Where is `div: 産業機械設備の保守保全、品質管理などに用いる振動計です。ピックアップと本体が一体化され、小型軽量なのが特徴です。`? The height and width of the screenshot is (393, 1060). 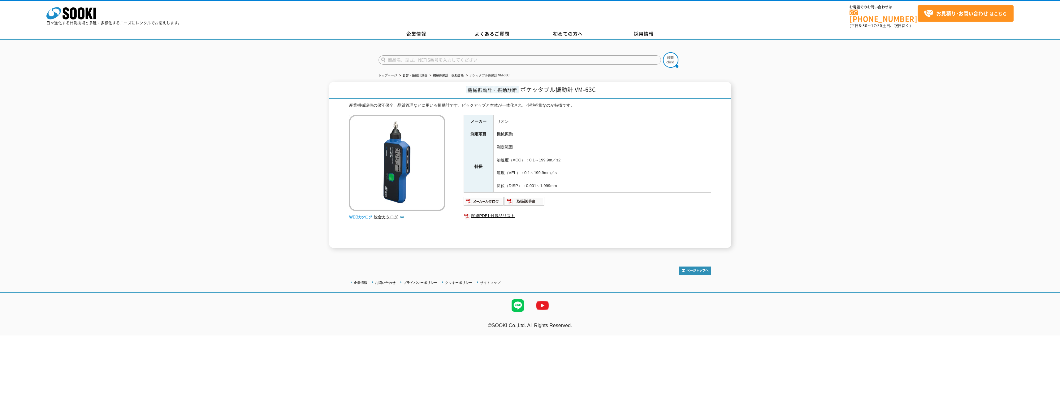 div: 産業機械設備の保守保全、品質管理などに用いる振動計です。ピックアップと本体が一体化され、小型軽量なのが特徴です。 is located at coordinates (530, 106).